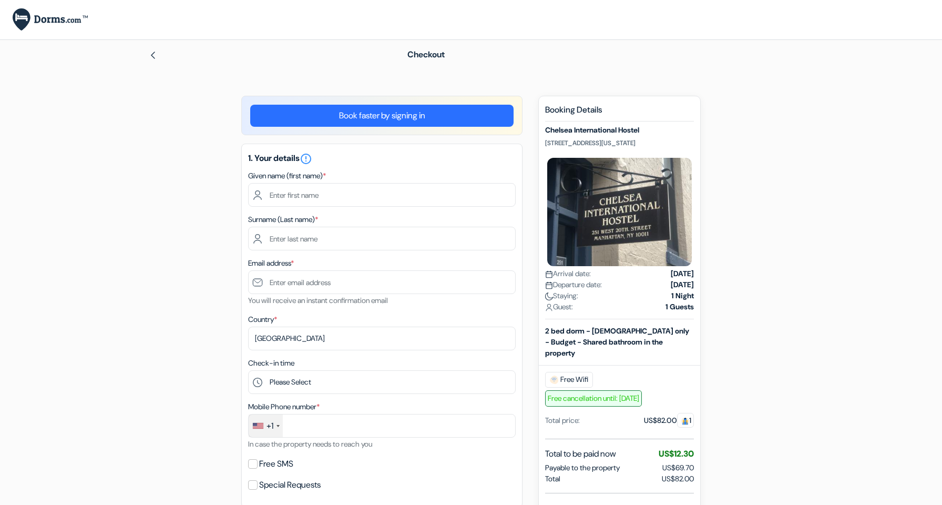 This screenshot has height=505, width=942. Describe the element at coordinates (306, 158) in the screenshot. I see `a: error_outline` at that location.